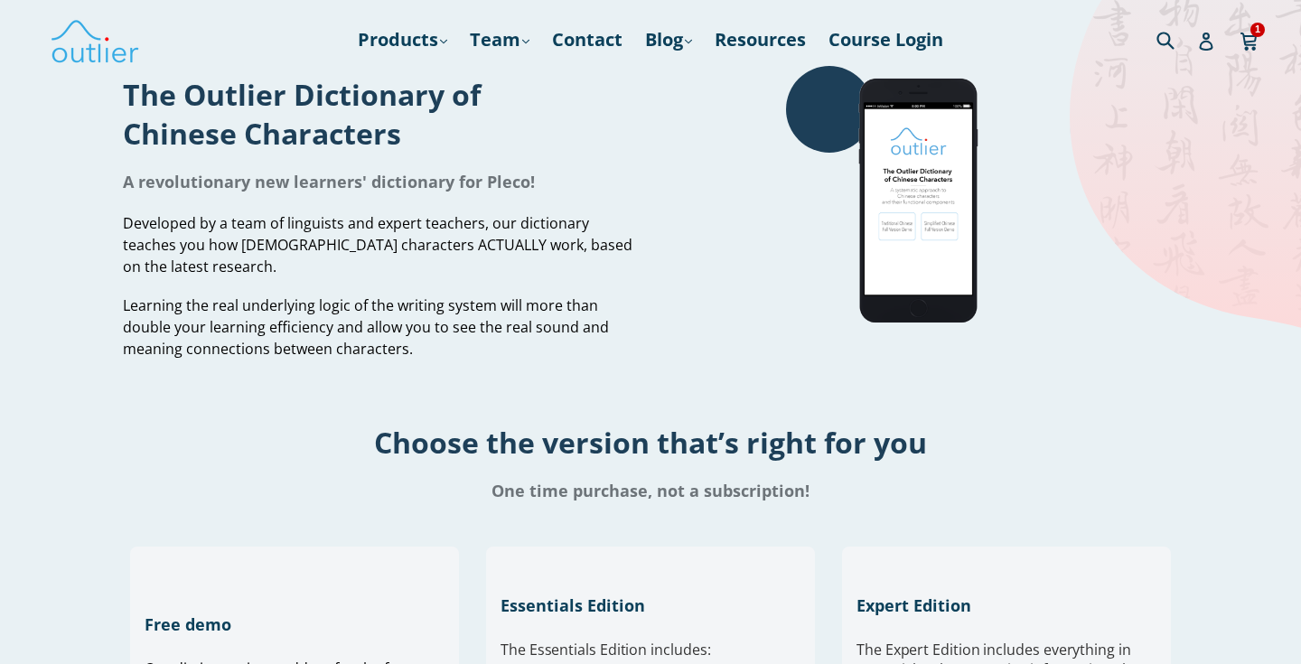 The width and height of the screenshot is (1301, 664). I want to click on h1: Free demo, so click(294, 624).